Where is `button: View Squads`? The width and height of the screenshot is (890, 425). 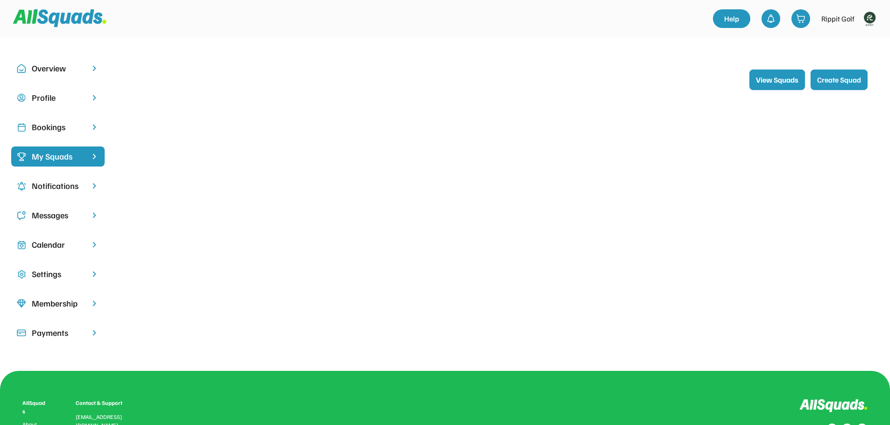
button: View Squads is located at coordinates (777, 80).